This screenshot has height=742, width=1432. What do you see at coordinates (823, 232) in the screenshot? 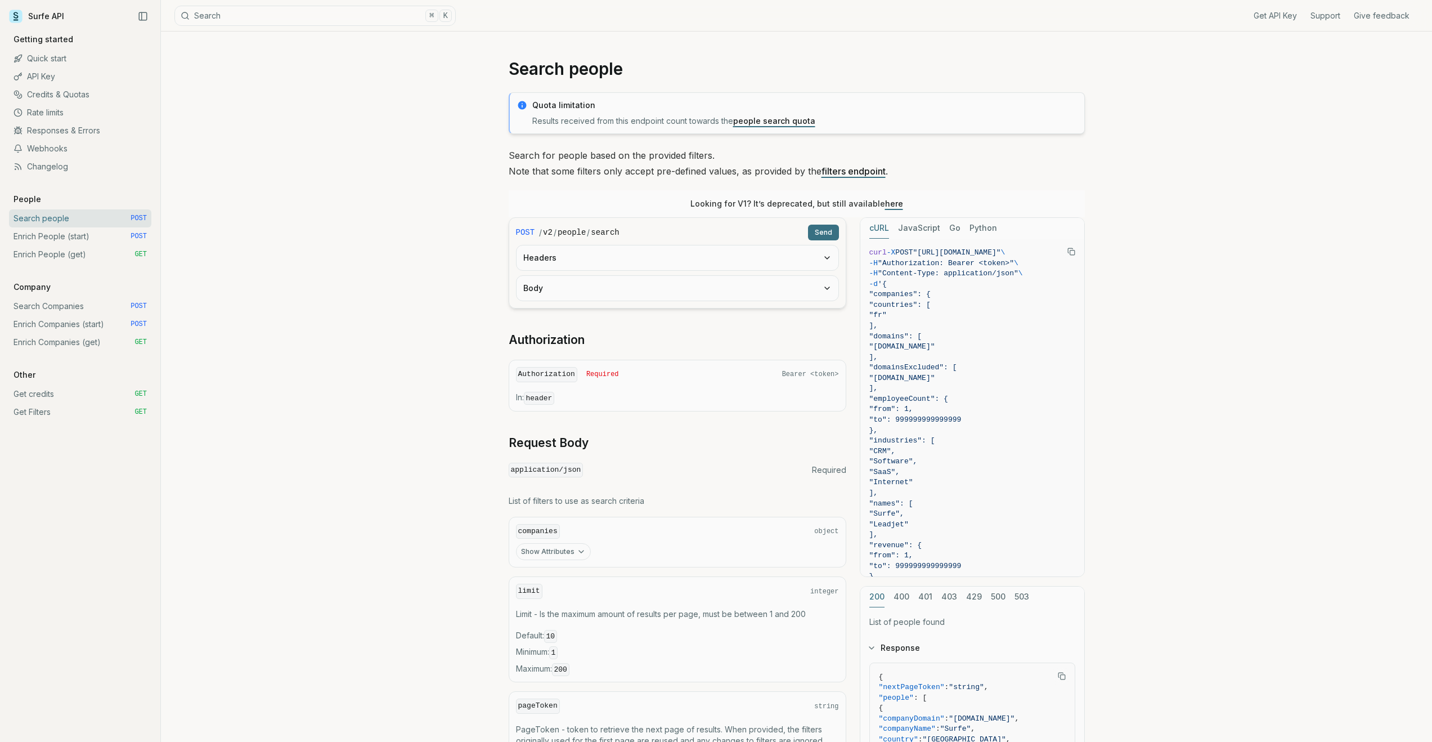
I see `button: Send` at bounding box center [823, 232].